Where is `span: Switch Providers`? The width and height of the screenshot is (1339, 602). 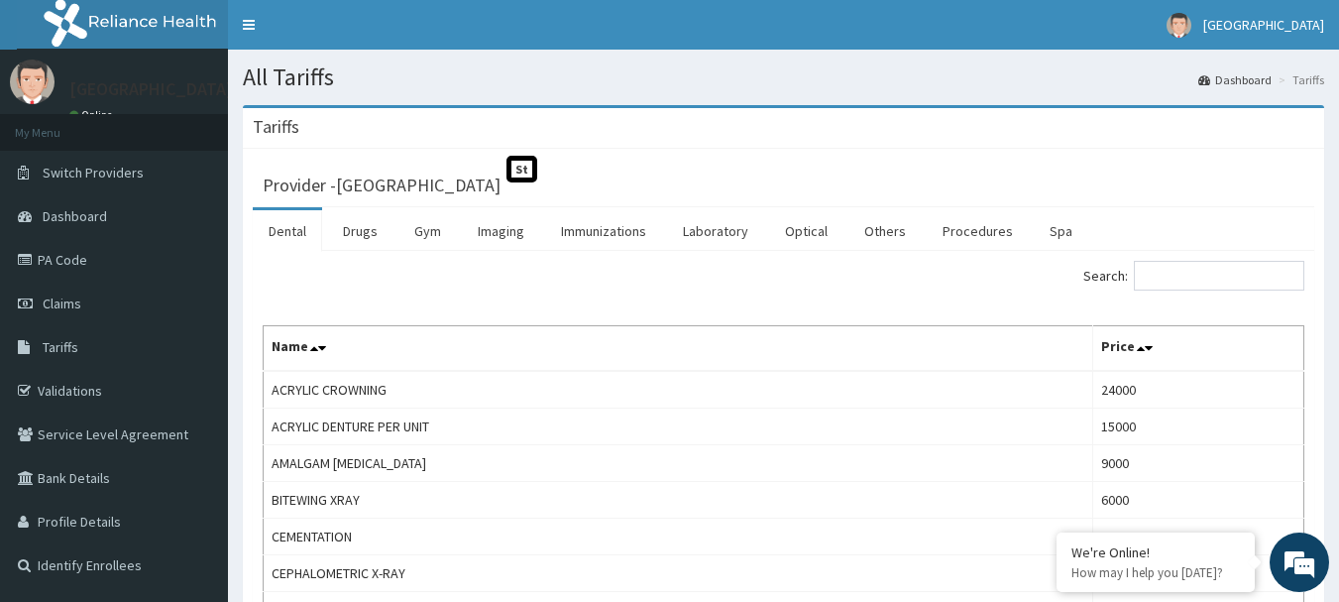
span: Switch Providers is located at coordinates (93, 172).